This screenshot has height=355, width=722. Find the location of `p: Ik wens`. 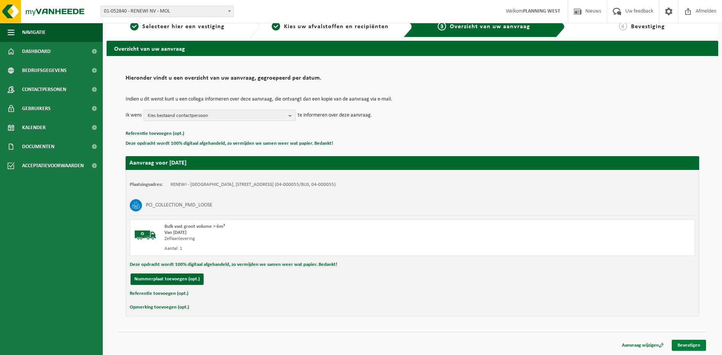

p: Ik wens is located at coordinates (134, 115).